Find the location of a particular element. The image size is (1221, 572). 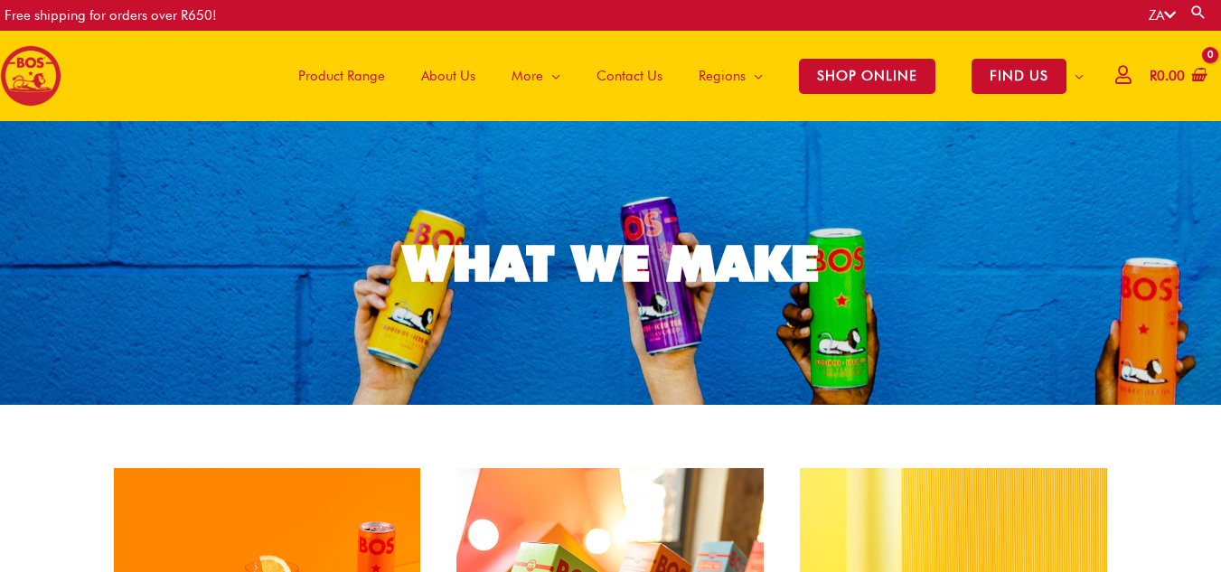

span: R is located at coordinates (1153, 76).